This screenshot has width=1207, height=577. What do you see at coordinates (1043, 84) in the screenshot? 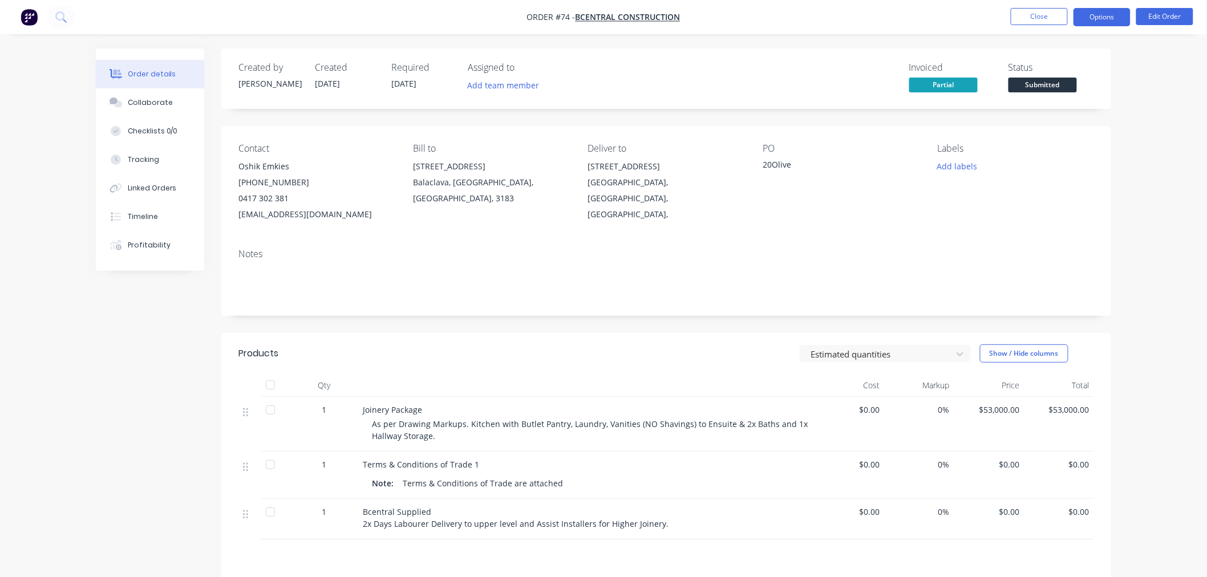
I see `span: Submitted` at bounding box center [1043, 84].